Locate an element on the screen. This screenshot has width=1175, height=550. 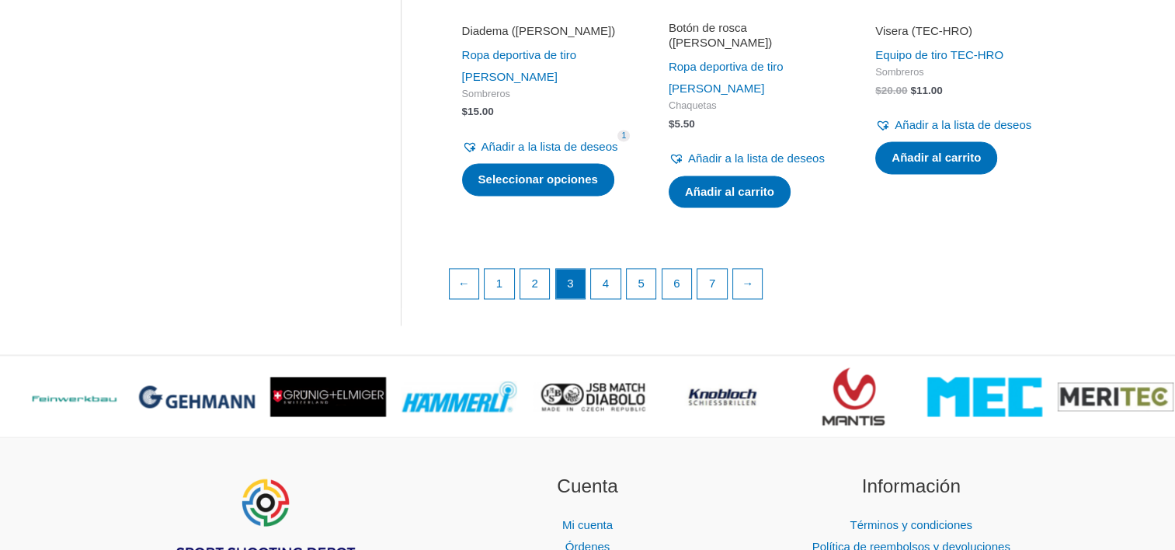
span: Chaquetas is located at coordinates (750, 106).